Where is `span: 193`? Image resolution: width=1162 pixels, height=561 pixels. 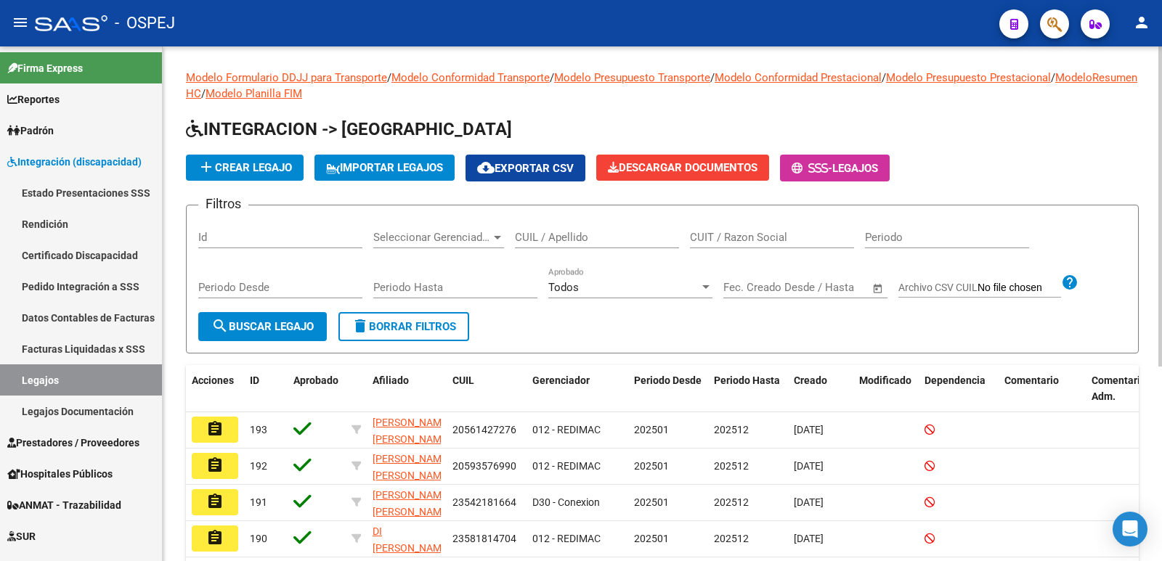 span: 193 is located at coordinates (259, 430).